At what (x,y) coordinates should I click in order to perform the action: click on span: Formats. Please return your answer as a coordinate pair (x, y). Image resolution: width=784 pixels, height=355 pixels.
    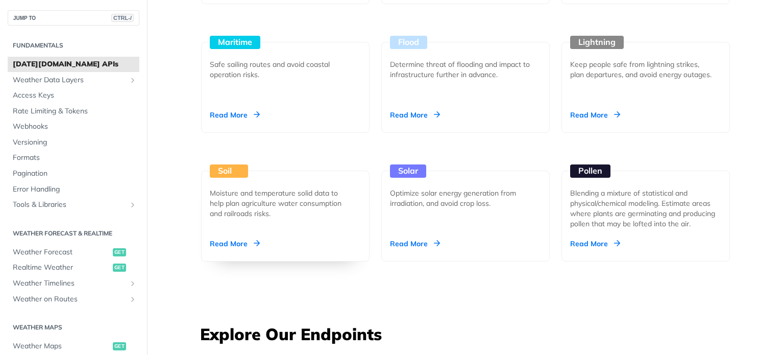
    Looking at the image, I should click on (74, 158).